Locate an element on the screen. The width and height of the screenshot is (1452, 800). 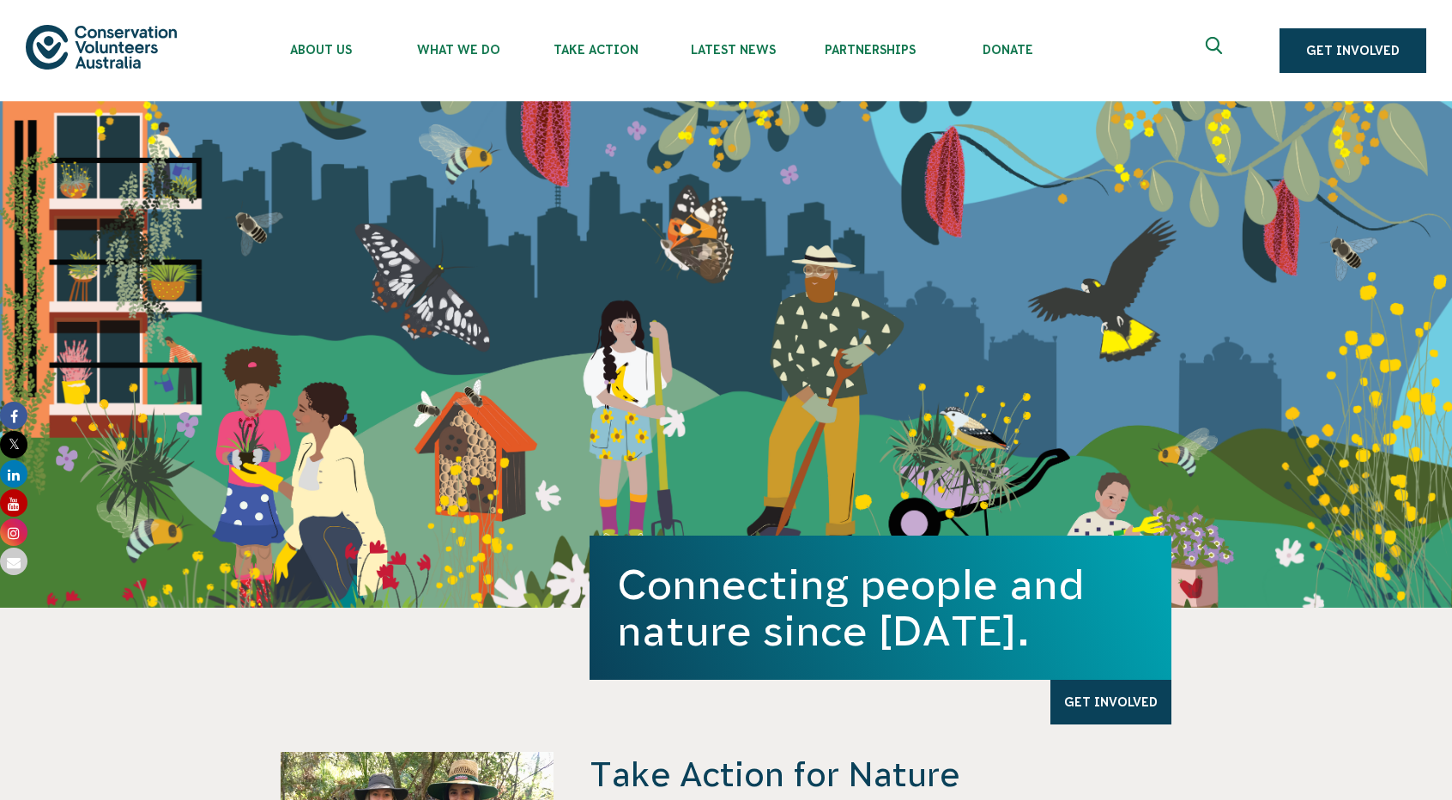
span: Partnerships is located at coordinates (870, 50).